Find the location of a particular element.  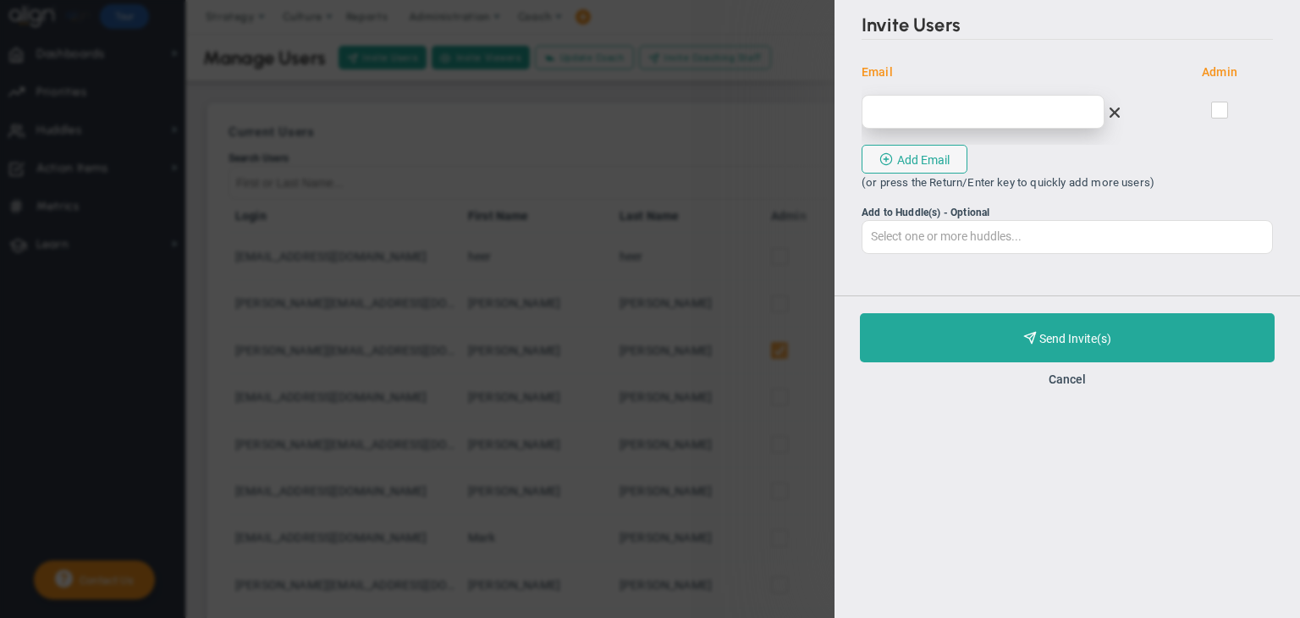

button: Cancel is located at coordinates (1068, 379).